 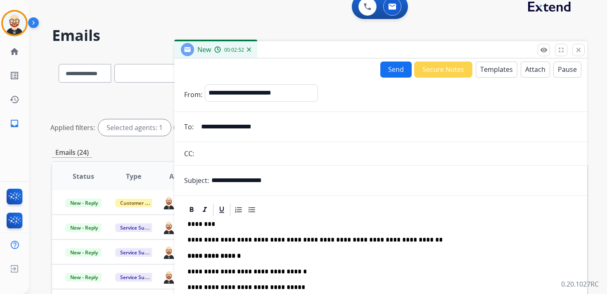 I want to click on p: From:, so click(x=193, y=95).